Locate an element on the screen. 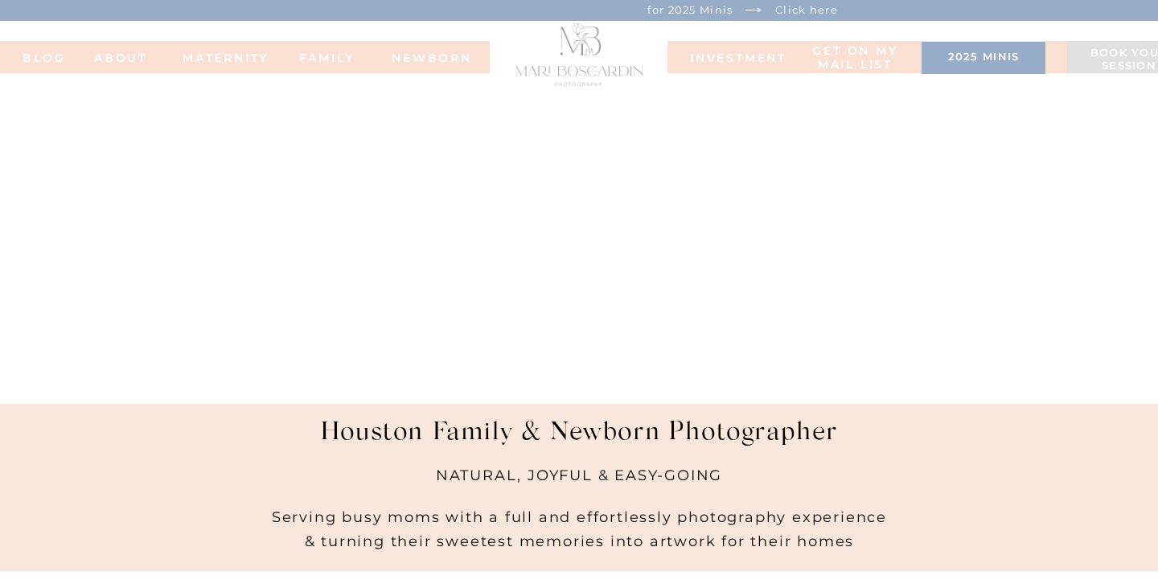 This screenshot has height=584, width=1158. a: INVESTMENT is located at coordinates (730, 57).